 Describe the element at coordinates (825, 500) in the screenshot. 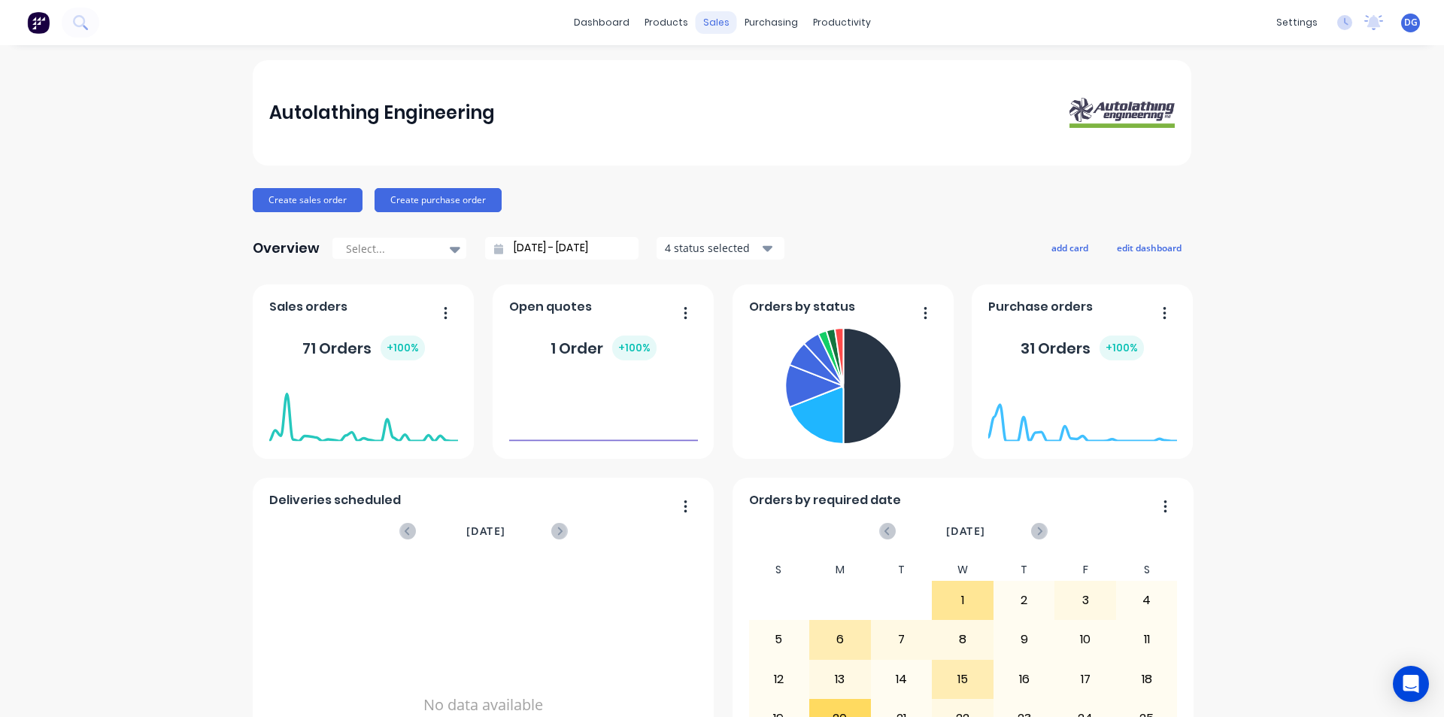

I see `span: Orders by required date` at that location.